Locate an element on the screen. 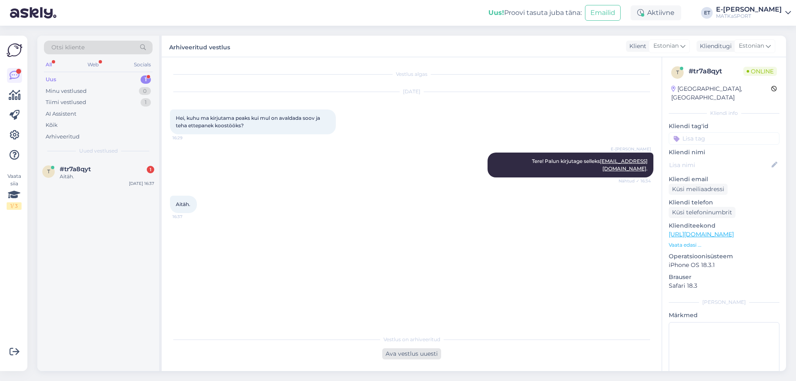  div: Vaata siia is located at coordinates (14, 191).